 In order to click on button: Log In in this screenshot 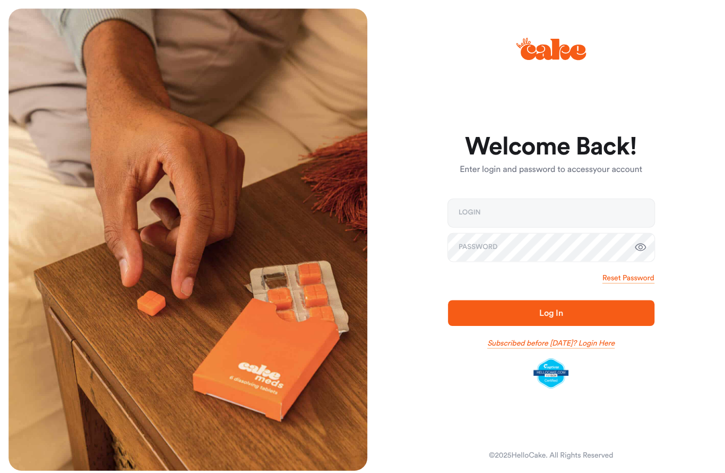, I will do `click(544, 309)`.